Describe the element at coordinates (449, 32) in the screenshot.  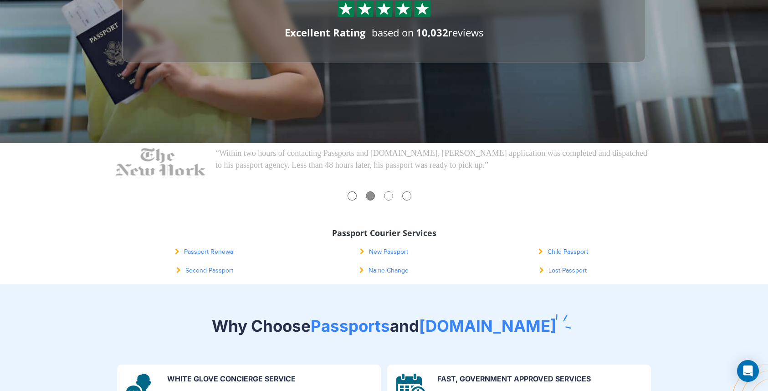
I see `span: reviews` at that location.